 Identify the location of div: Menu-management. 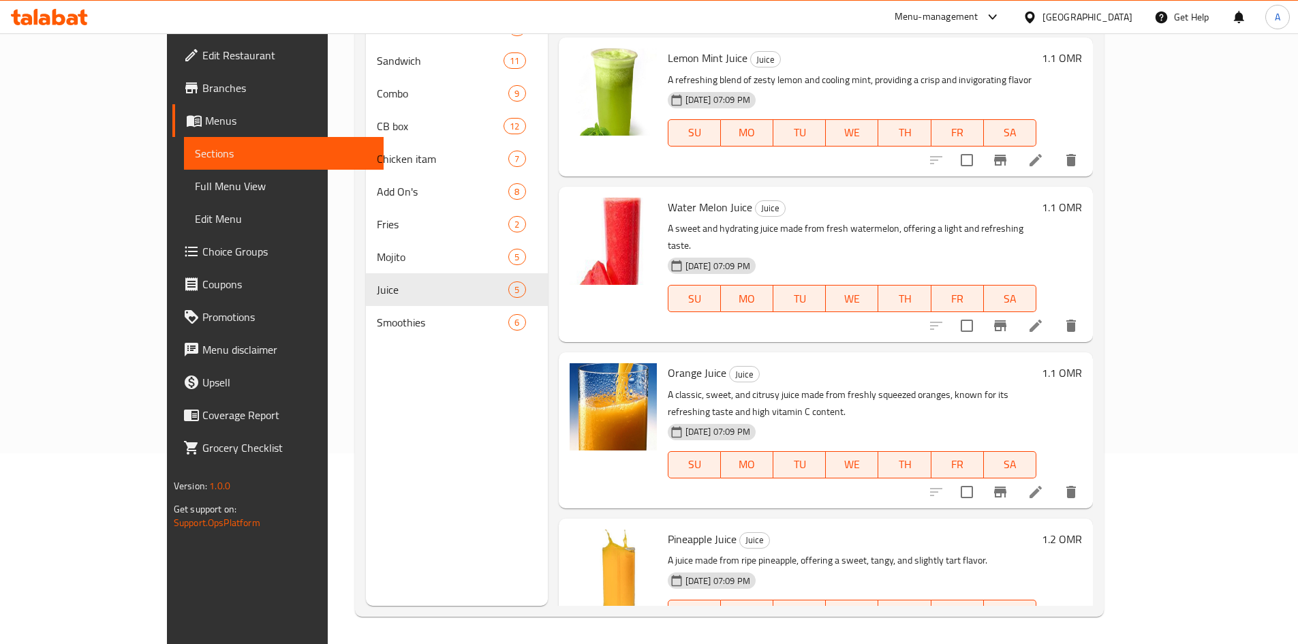
(936, 17).